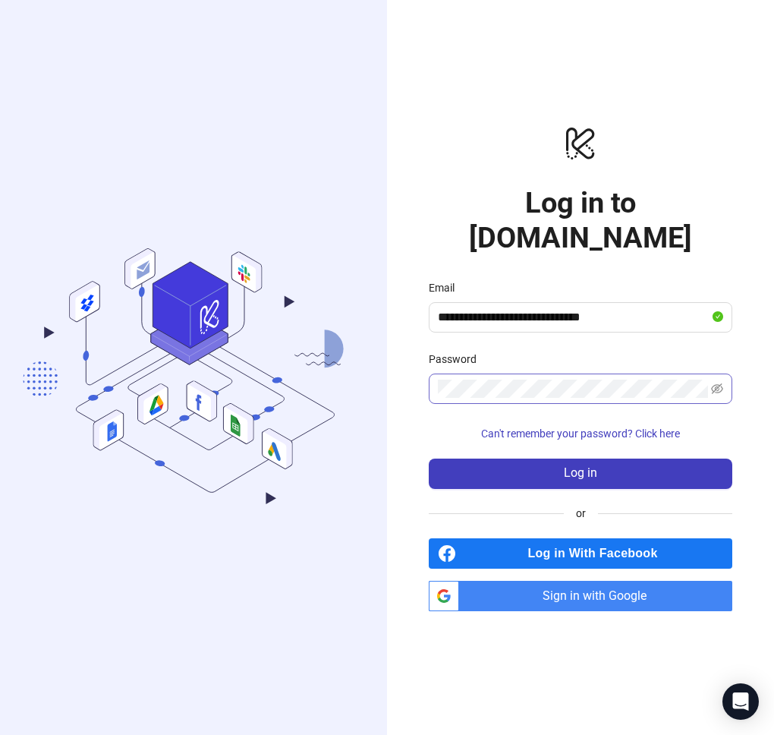  I want to click on span: Log in, so click(581, 473).